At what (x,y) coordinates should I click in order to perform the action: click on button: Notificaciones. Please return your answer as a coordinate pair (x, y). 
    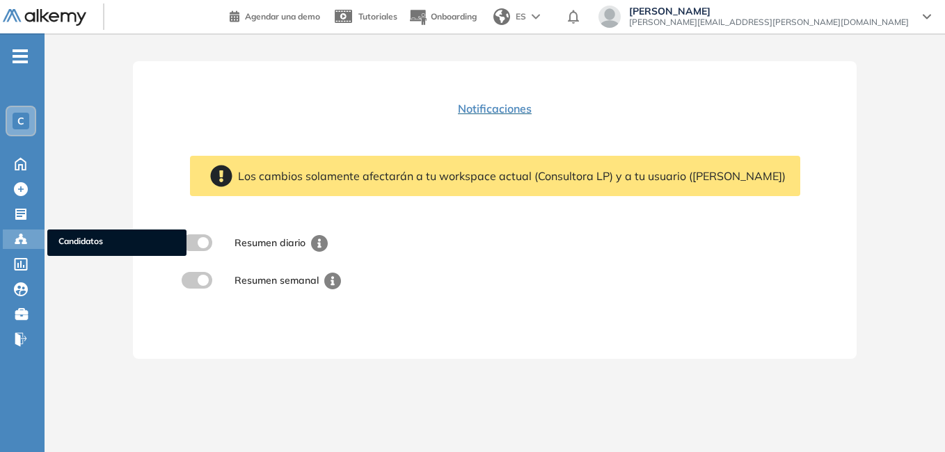
    Looking at the image, I should click on (495, 109).